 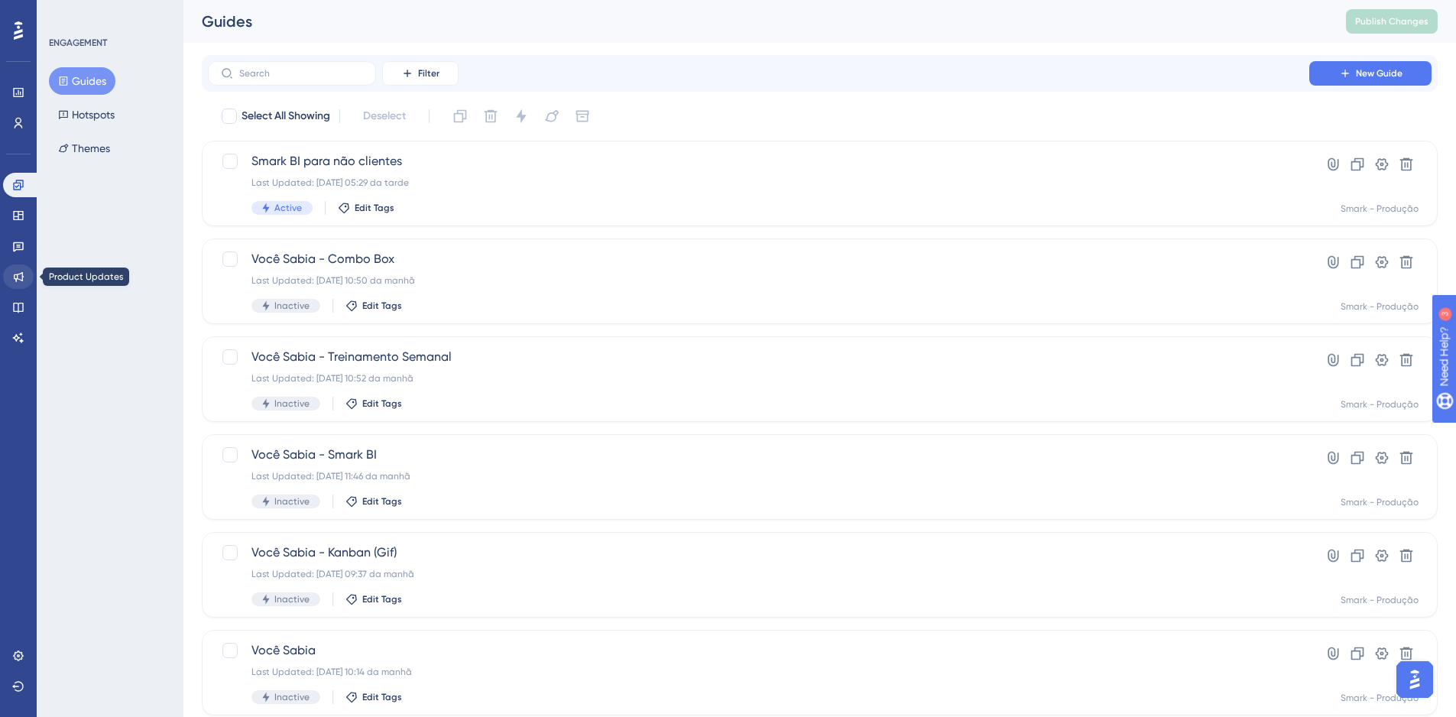 I want to click on button: Publish Changes, so click(x=1391, y=21).